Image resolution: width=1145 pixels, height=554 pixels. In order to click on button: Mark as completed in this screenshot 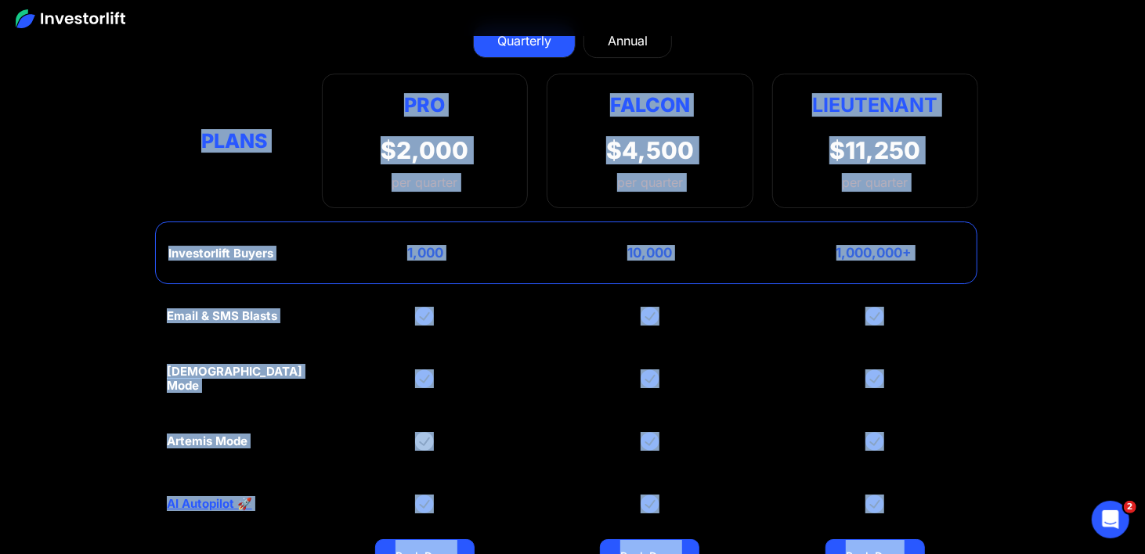, I will do `click(121, 388)`.